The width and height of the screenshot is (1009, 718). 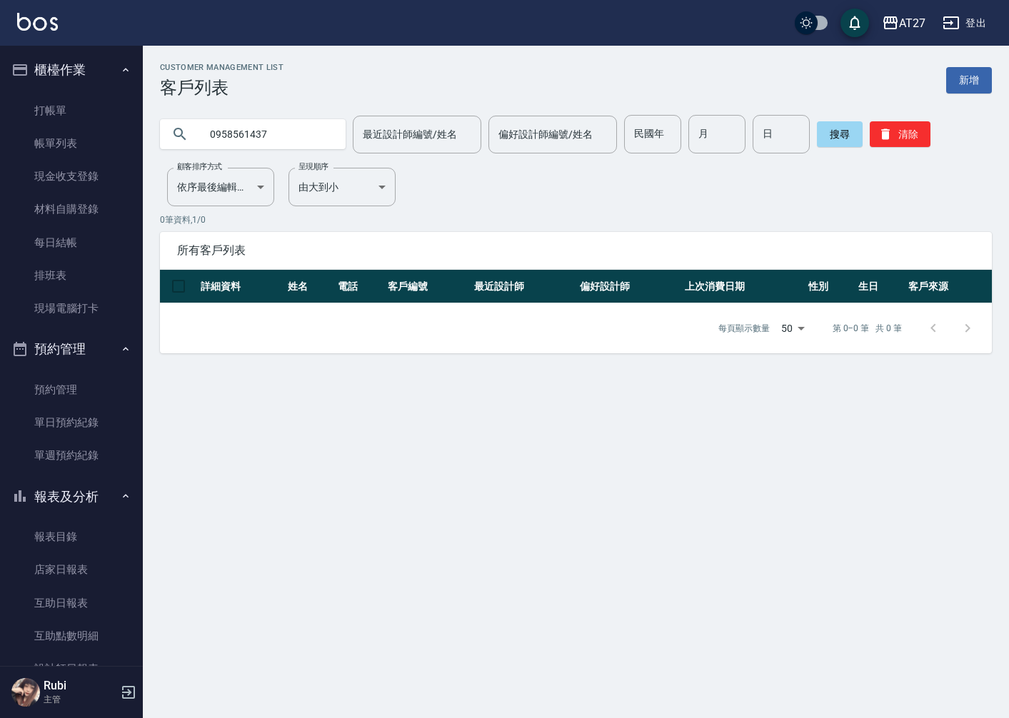 I want to click on button: 報表及分析, so click(x=71, y=497).